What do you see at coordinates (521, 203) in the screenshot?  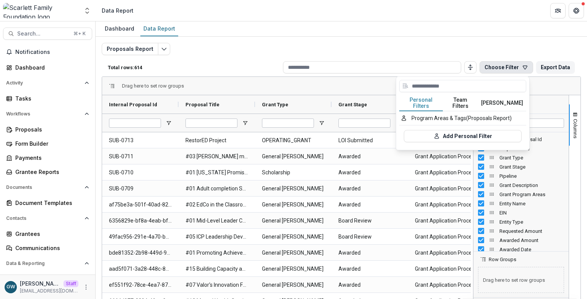 I see `div: Entity Name Column` at bounding box center [521, 203].